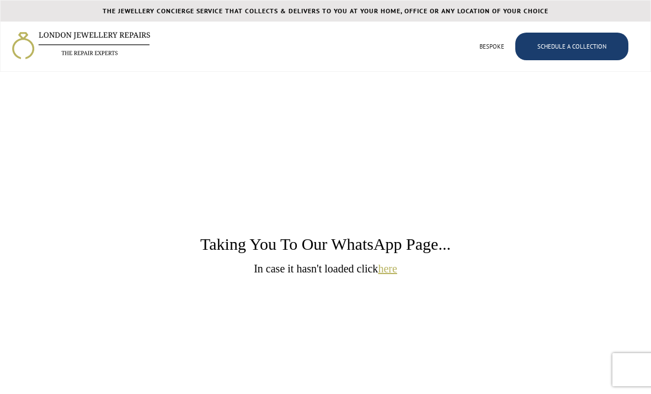 The image size is (651, 394). Describe the element at coordinates (326, 244) in the screenshot. I see `h1: Taking You To Our WhatsApp Page...` at that location.